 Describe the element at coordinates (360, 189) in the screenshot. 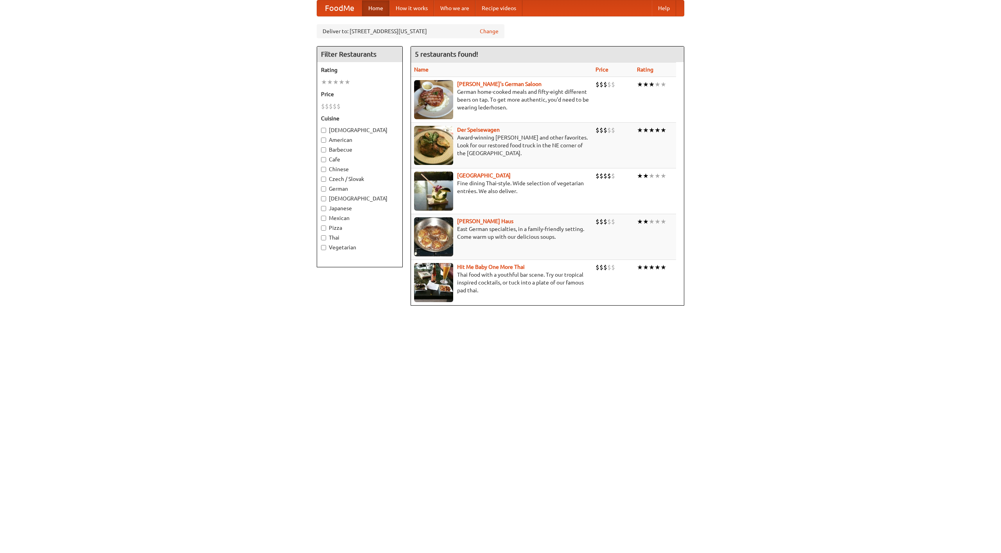

I see `label: German` at that location.